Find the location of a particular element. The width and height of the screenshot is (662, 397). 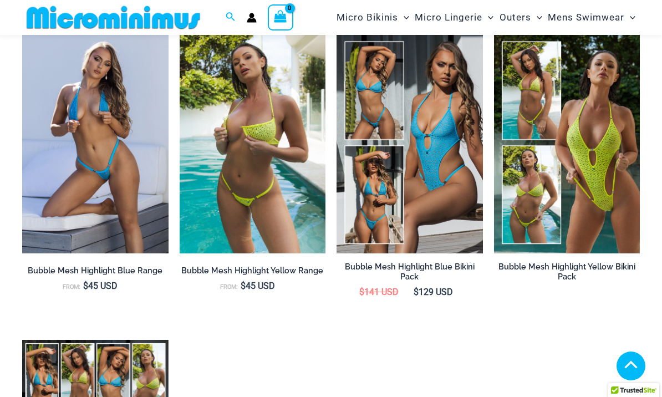

bdi: 129 USD is located at coordinates (433, 291).